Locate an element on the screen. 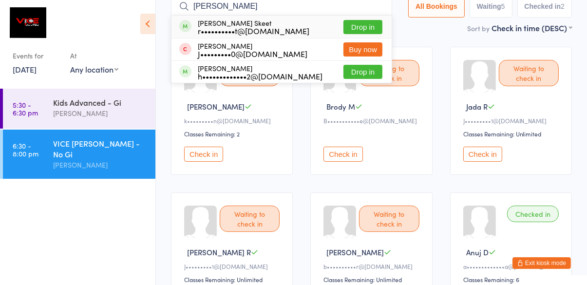 Image resolution: width=587 pixels, height=285 pixels. img: Moranbah Martial Arts is located at coordinates (28, 22).